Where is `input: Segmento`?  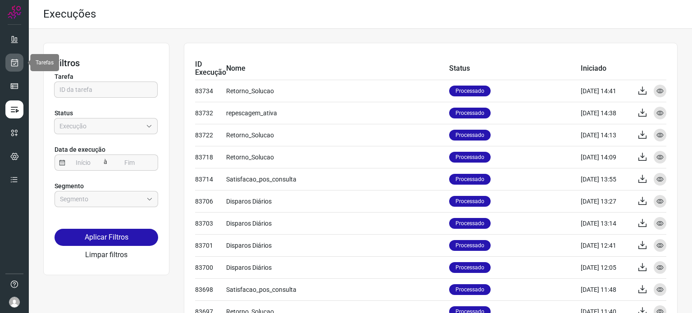
input: Segmento is located at coordinates (101, 199).